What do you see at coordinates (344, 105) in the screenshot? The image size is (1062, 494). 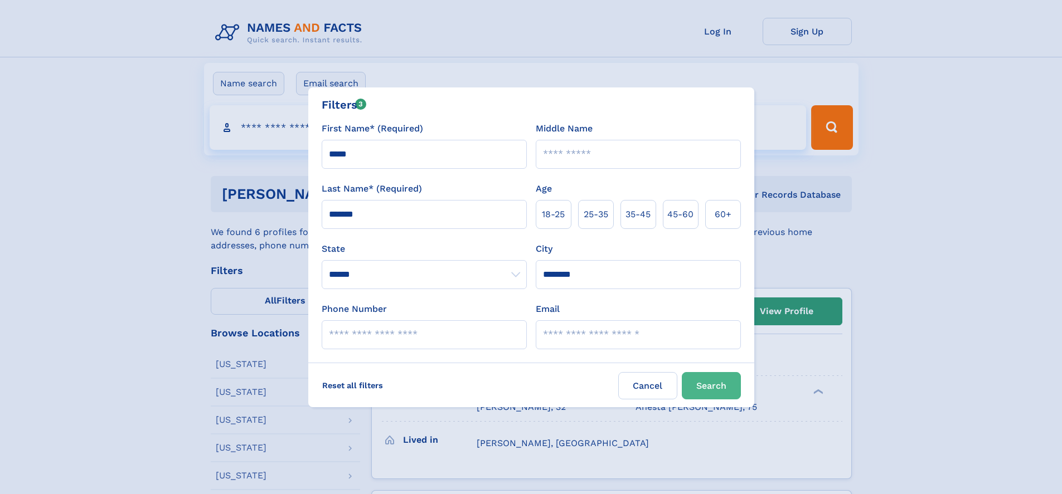 I see `div: Filters` at bounding box center [344, 105].